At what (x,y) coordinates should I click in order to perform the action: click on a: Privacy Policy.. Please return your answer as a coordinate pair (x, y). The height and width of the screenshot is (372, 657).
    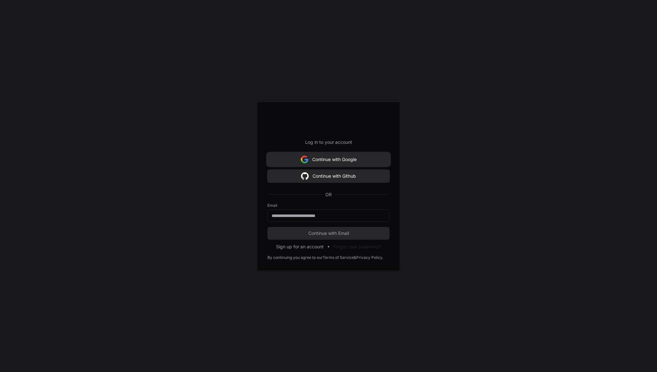
    Looking at the image, I should click on (370, 258).